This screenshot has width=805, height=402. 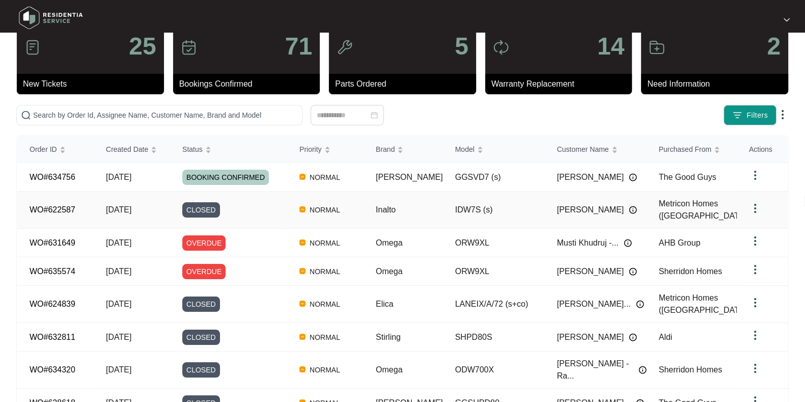 I want to click on span: Filters, so click(x=758, y=115).